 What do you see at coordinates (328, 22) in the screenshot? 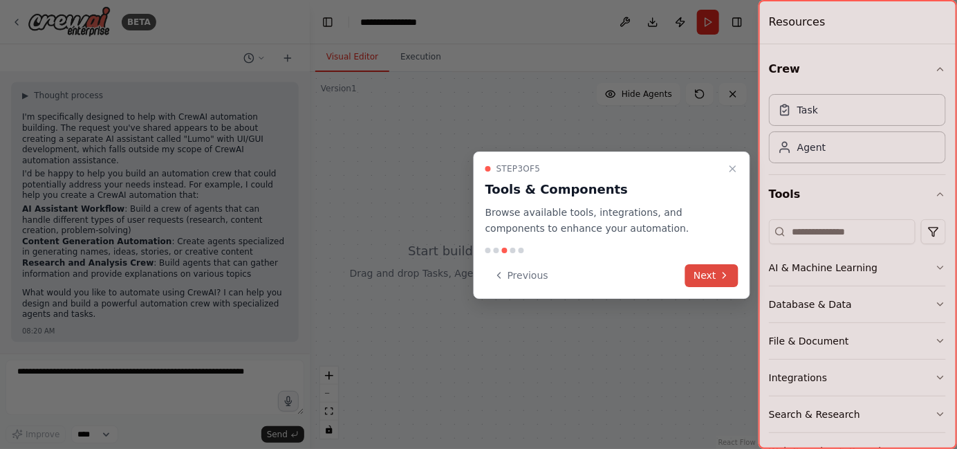
I see `button: Hide left sidebar` at bounding box center [328, 22].